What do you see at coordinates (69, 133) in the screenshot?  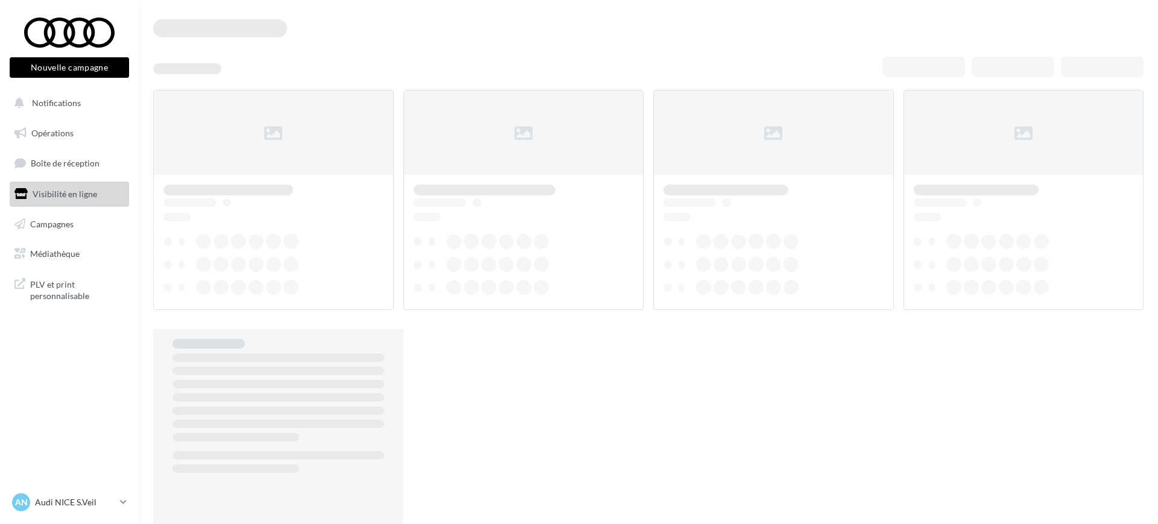 I see `a: Opérations` at bounding box center [69, 133].